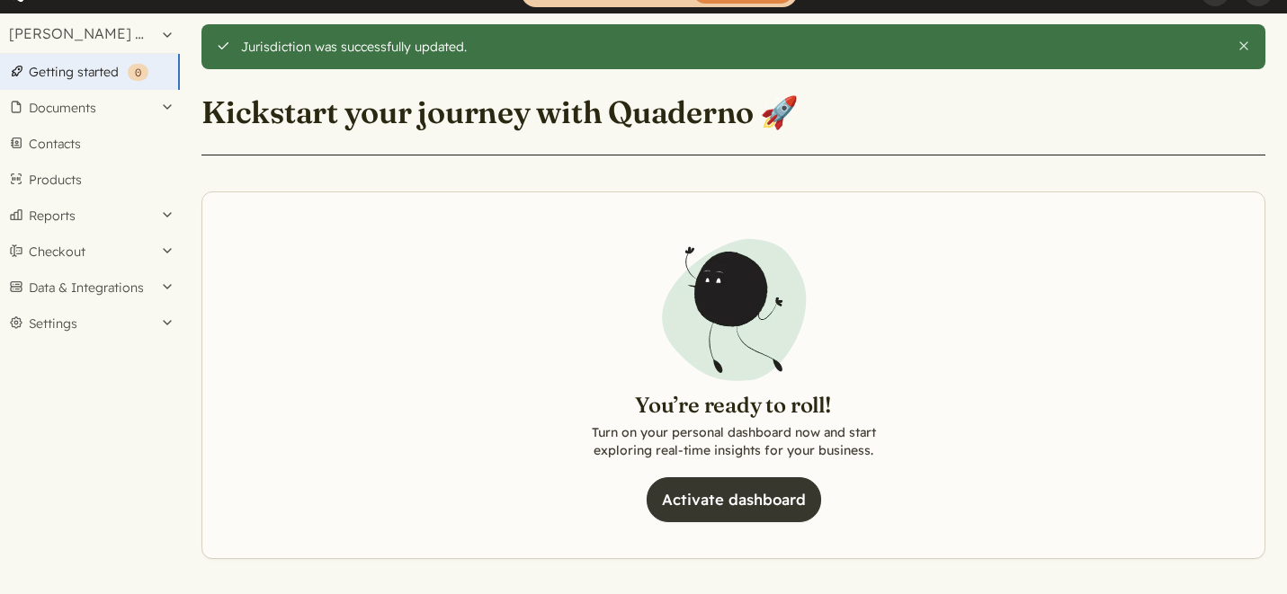 This screenshot has height=594, width=1287. I want to click on button: Close this alert, so click(1243, 46).